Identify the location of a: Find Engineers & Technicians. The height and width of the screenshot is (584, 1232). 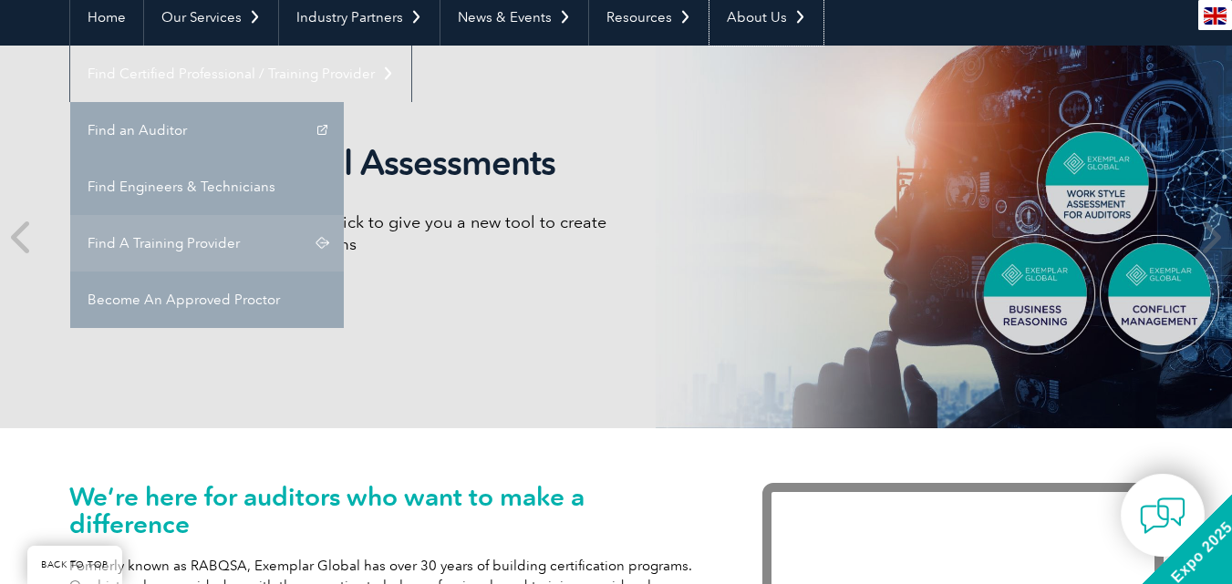
(207, 187).